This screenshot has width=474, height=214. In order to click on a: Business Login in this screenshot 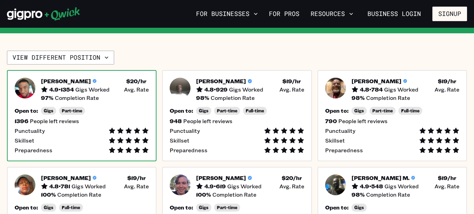, I will do `click(395, 14)`.